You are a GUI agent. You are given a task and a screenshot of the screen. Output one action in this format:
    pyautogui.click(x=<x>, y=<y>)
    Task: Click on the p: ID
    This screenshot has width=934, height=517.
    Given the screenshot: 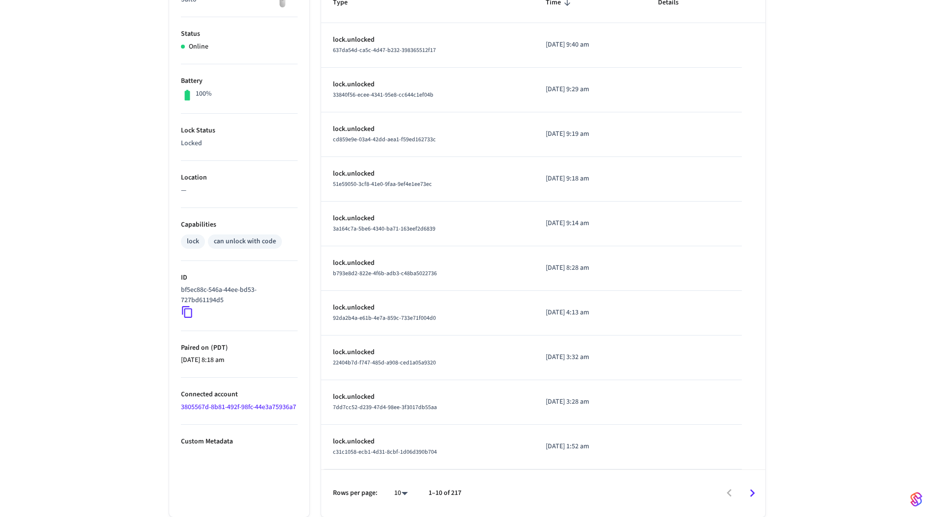 What is the action you would take?
    pyautogui.click(x=239, y=278)
    